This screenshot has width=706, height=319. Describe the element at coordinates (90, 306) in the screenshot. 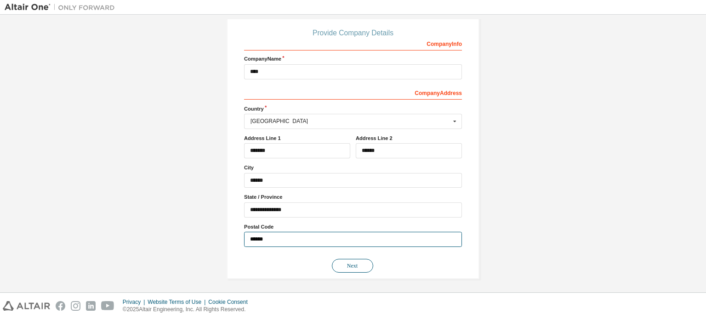

I see `img: linkedin.svg` at that location.